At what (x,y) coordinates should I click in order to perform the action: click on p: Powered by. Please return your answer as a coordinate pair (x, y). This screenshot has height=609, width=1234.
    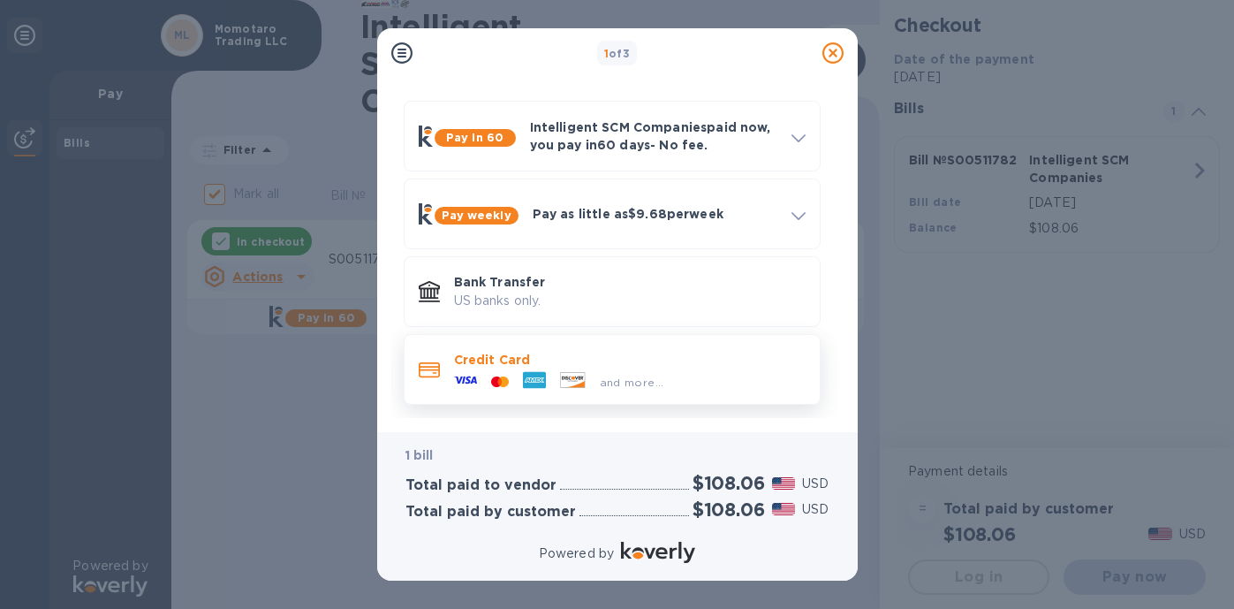
    Looking at the image, I should click on (576, 553).